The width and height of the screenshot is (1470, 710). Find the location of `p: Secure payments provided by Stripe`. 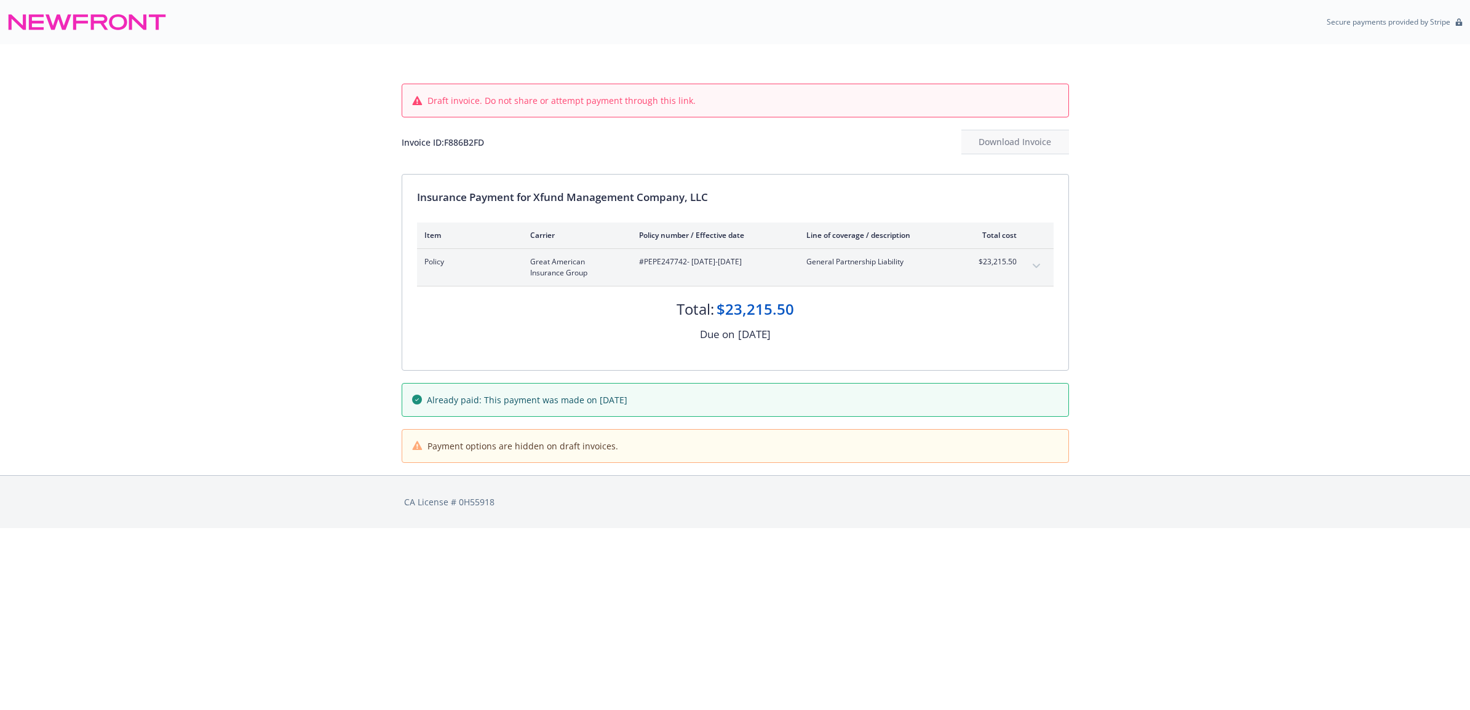

p: Secure payments provided by Stripe is located at coordinates (1388, 22).